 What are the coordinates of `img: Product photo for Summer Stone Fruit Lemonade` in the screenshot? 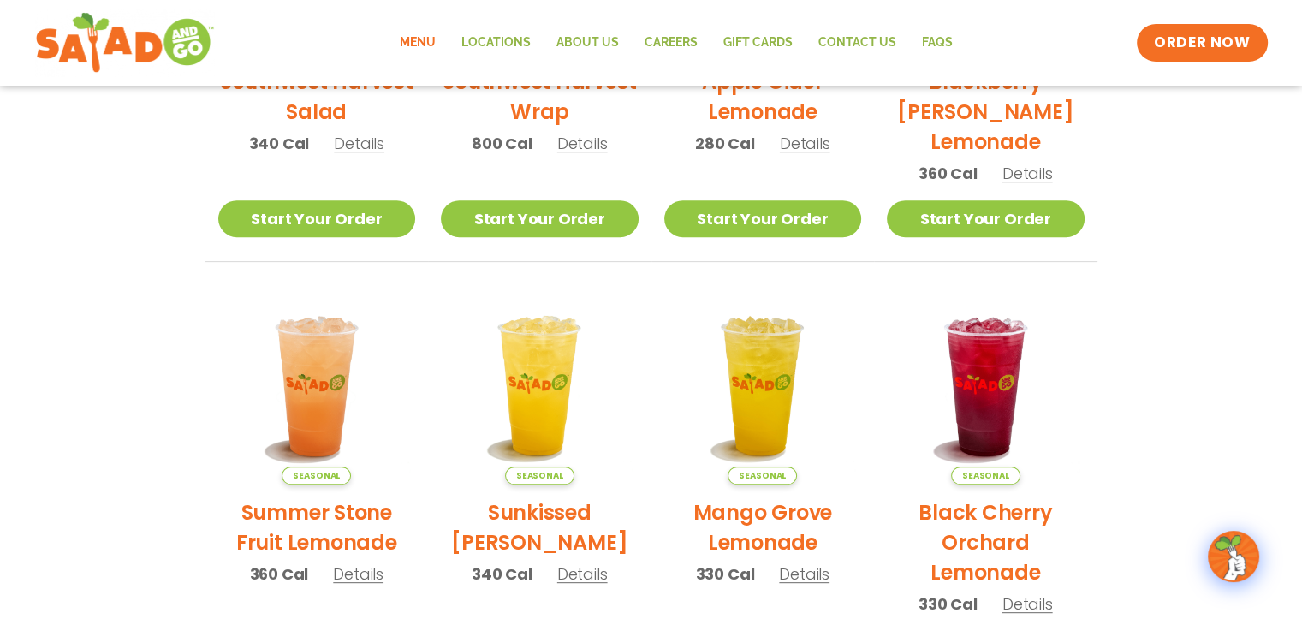 It's located at (317, 386).